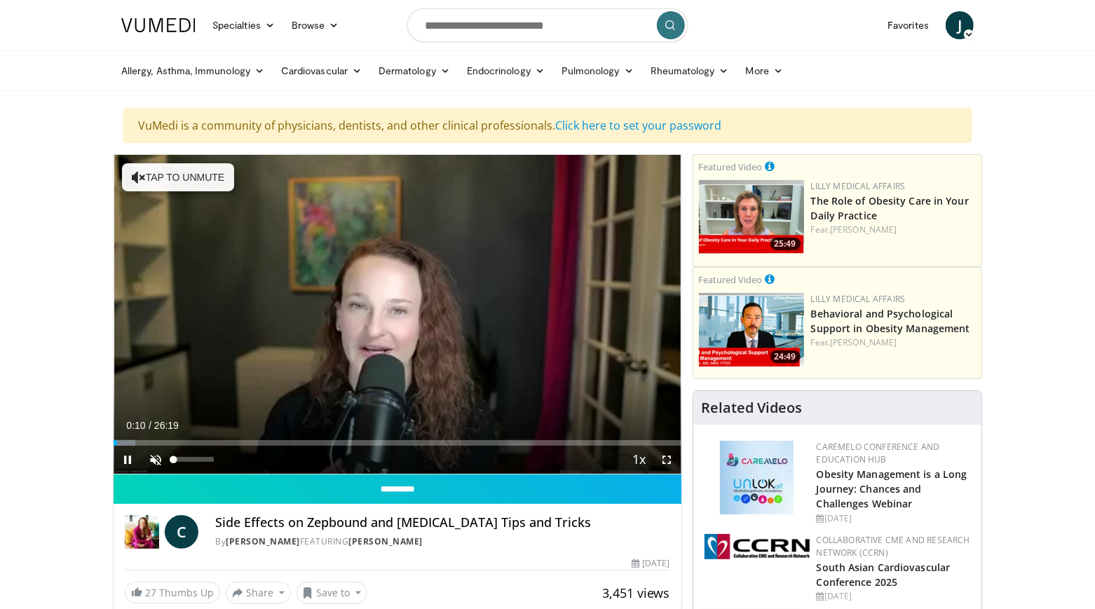  What do you see at coordinates (757, 477) in the screenshot?
I see `img: 45df64a9-a6de-482c-8a90-ada250f7980c.png.150x105_q85_autocrop_double_scale_upscale_version-0.2.jpg` at bounding box center [757, 477].